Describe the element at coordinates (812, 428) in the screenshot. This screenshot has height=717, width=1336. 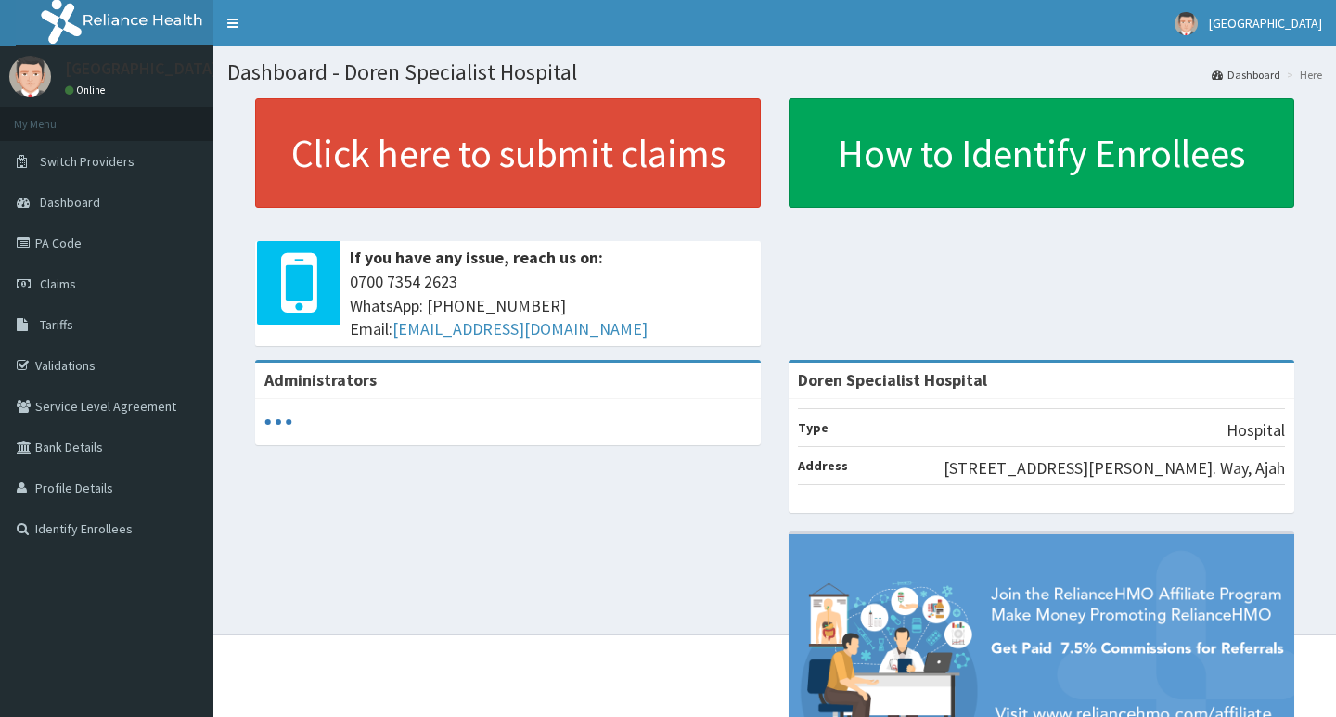
I see `b: Type` at that location.